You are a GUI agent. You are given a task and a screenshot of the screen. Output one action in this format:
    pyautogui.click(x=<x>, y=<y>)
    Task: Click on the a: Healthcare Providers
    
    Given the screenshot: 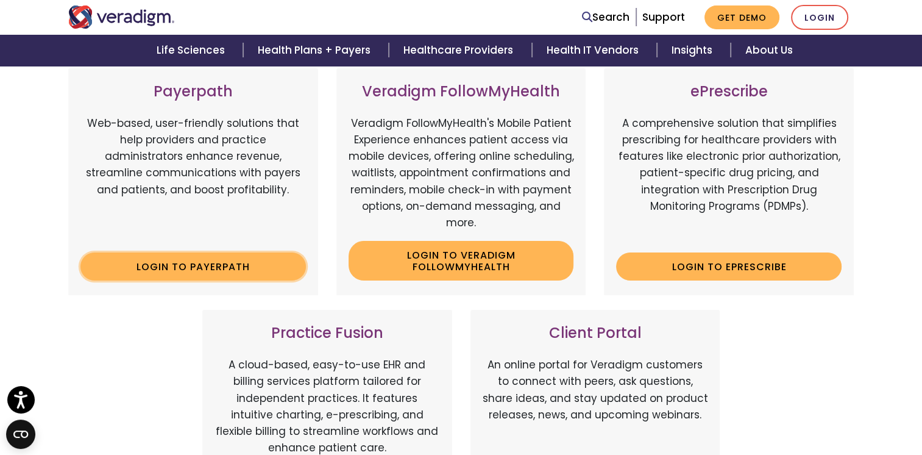 What is the action you would take?
    pyautogui.click(x=460, y=50)
    